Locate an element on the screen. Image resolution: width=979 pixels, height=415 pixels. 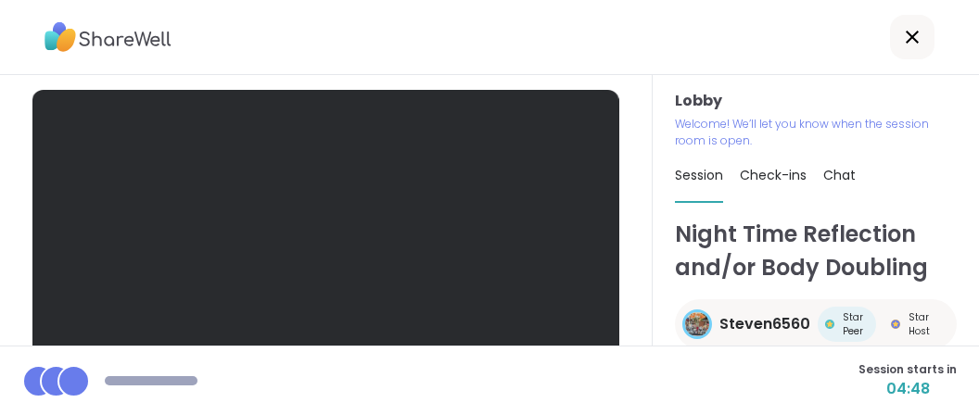
span: Star Peer is located at coordinates (853, 325).